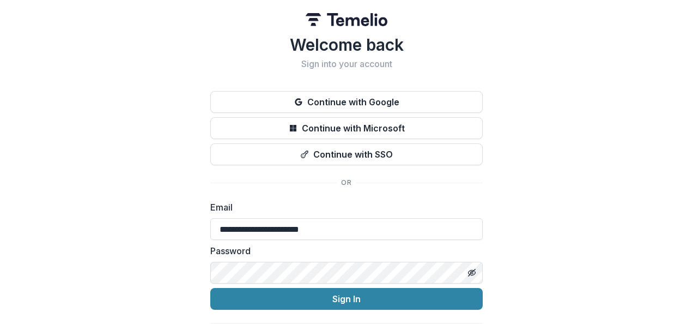 The image size is (693, 324). Describe the element at coordinates (347, 154) in the screenshot. I see `button: Continue with SSO` at that location.